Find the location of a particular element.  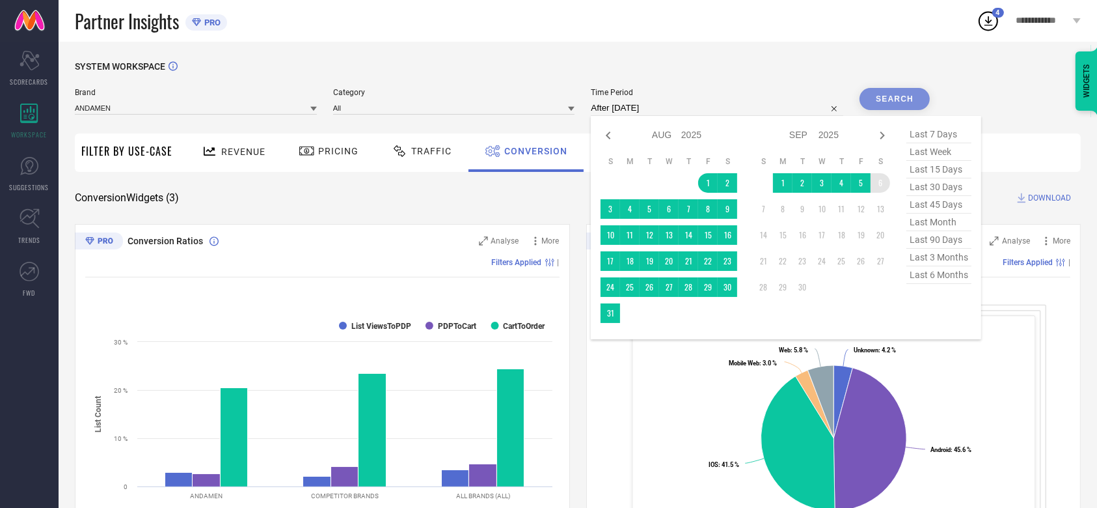

text: 10 % is located at coordinates (120, 438).